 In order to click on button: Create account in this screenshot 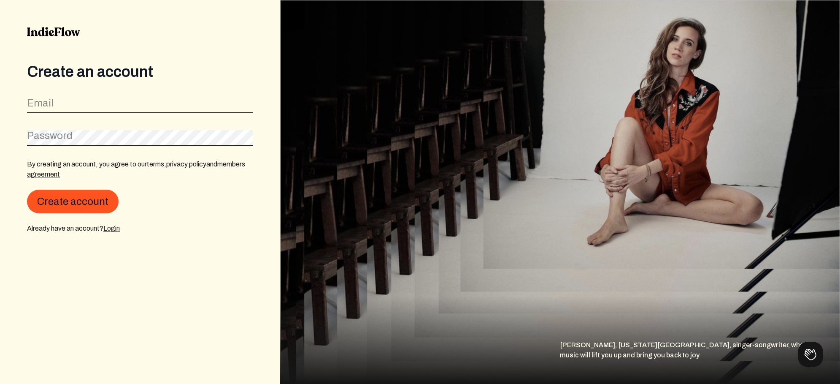, I will do `click(73, 201)`.